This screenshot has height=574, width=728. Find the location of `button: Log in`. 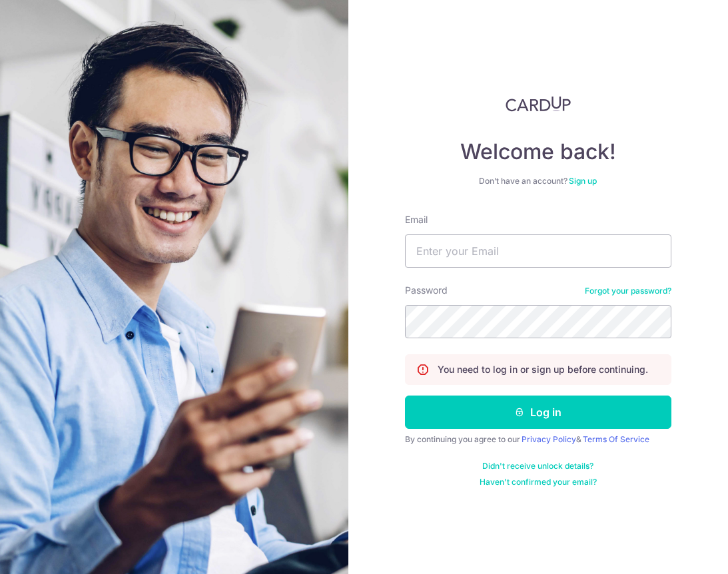

button: Log in is located at coordinates (538, 412).